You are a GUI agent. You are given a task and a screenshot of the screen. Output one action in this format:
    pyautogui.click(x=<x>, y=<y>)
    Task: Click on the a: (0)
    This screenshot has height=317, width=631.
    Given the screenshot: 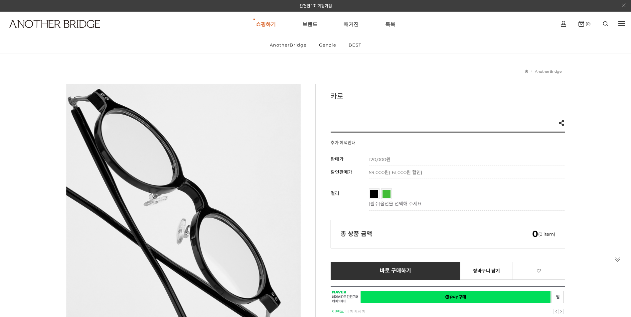 What is the action you would take?
    pyautogui.click(x=584, y=24)
    